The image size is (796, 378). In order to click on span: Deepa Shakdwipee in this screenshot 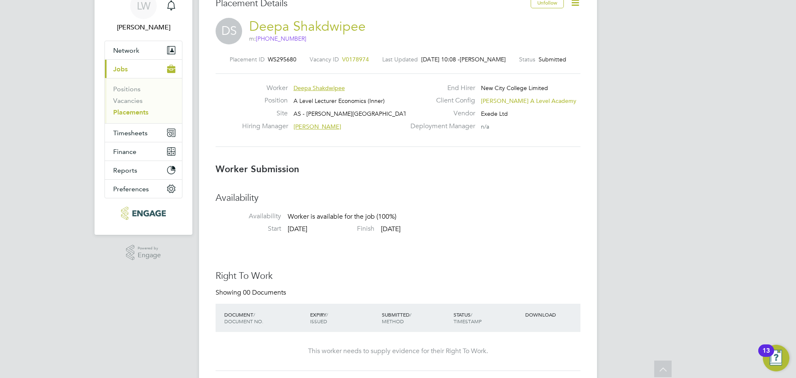, I will do `click(319, 88)`.